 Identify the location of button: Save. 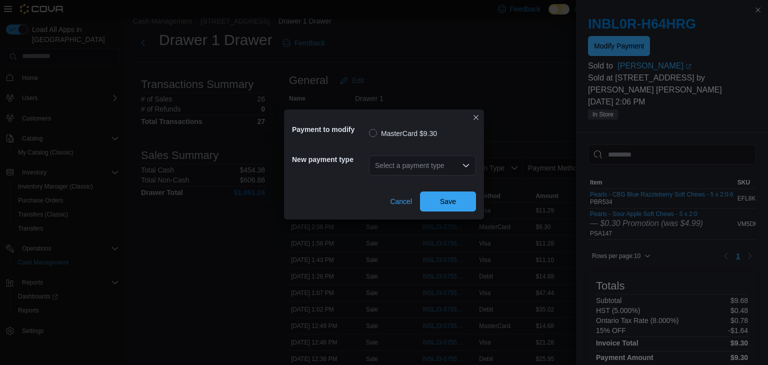
(448, 201).